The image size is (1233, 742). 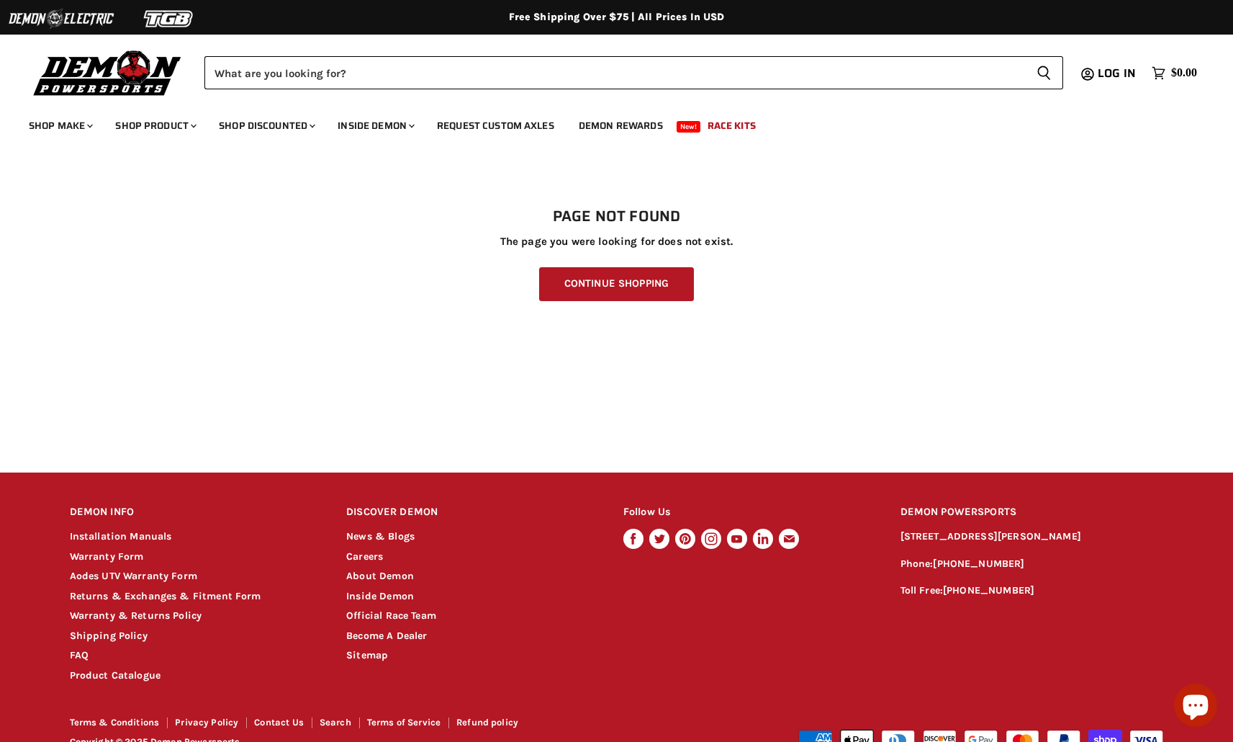 What do you see at coordinates (133, 575) in the screenshot?
I see `a: Aodes UTV Warranty Form` at bounding box center [133, 575].